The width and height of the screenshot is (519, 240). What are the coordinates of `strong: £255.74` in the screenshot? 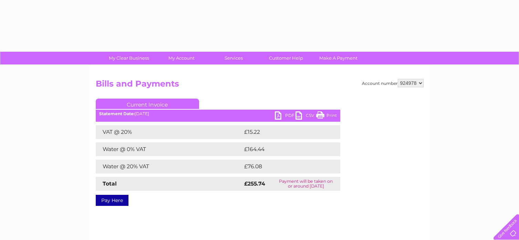 It's located at (254, 183).